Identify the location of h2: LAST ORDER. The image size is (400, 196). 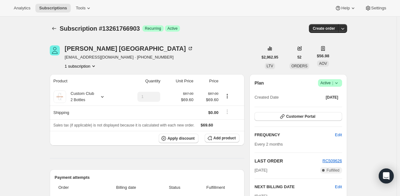
(288, 161).